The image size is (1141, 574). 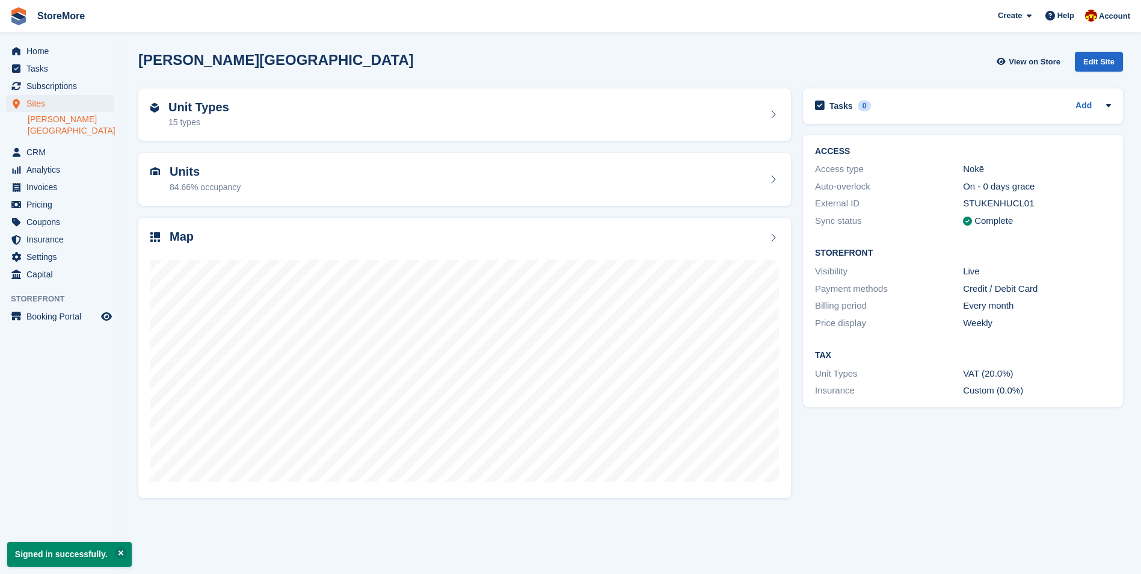 I want to click on a: Map, so click(x=464, y=358).